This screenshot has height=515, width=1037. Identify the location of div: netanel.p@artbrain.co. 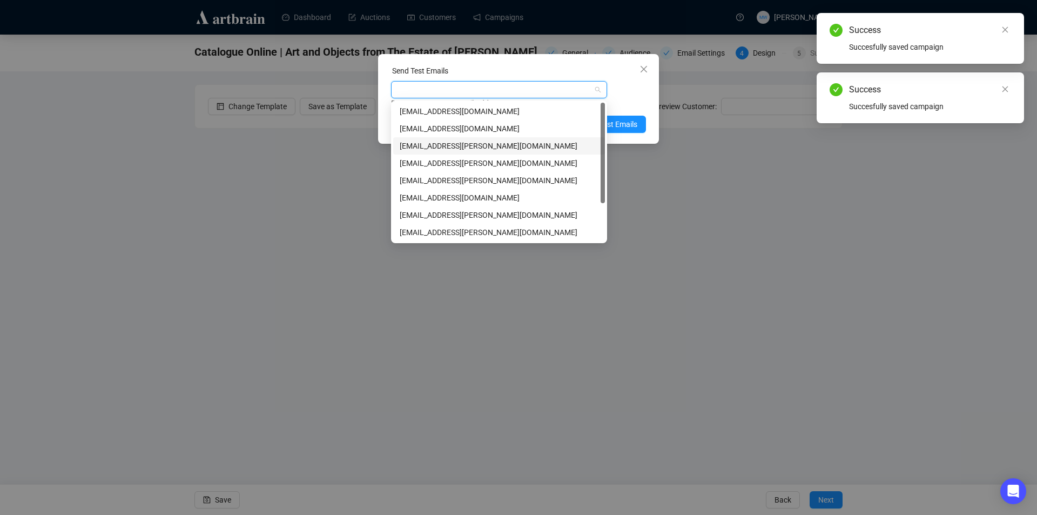
(499, 111).